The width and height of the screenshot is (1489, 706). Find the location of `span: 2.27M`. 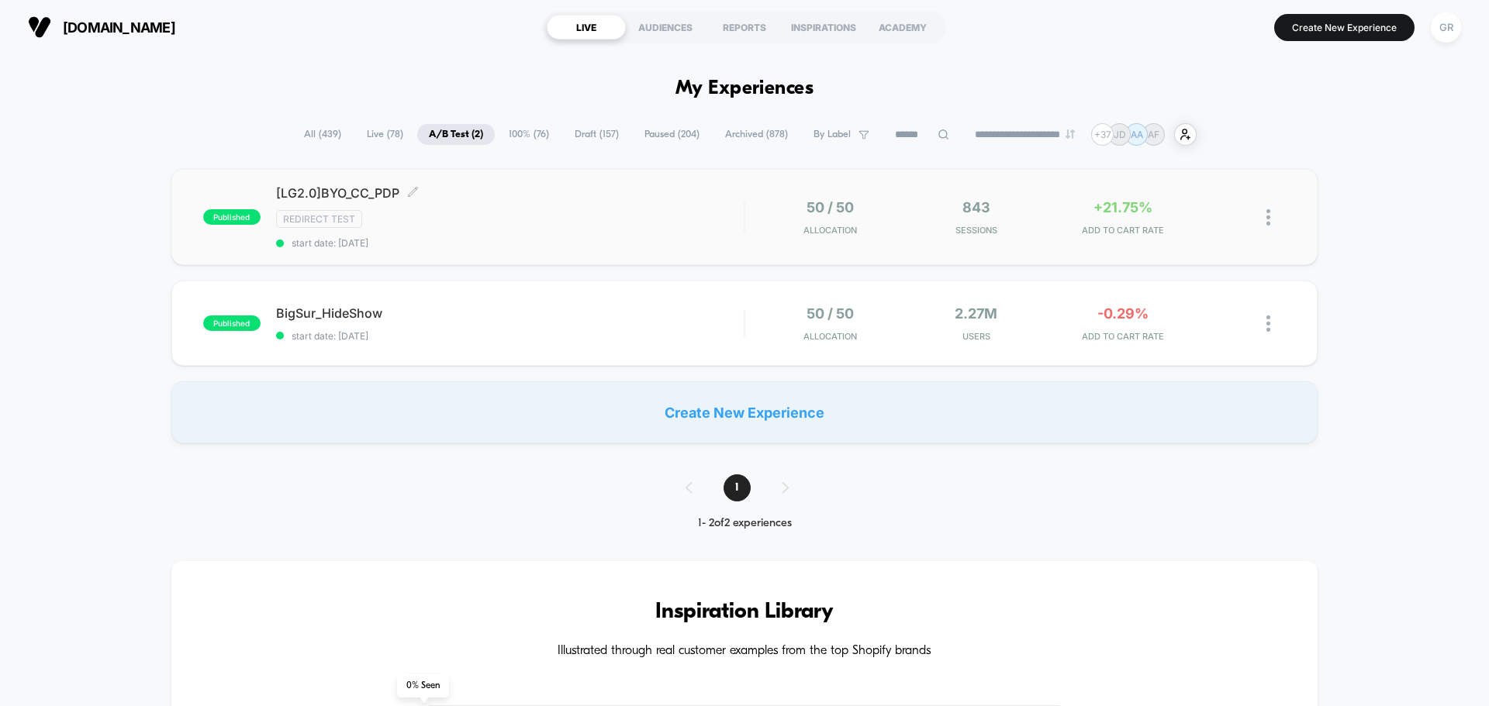

span: 2.27M is located at coordinates (976, 313).